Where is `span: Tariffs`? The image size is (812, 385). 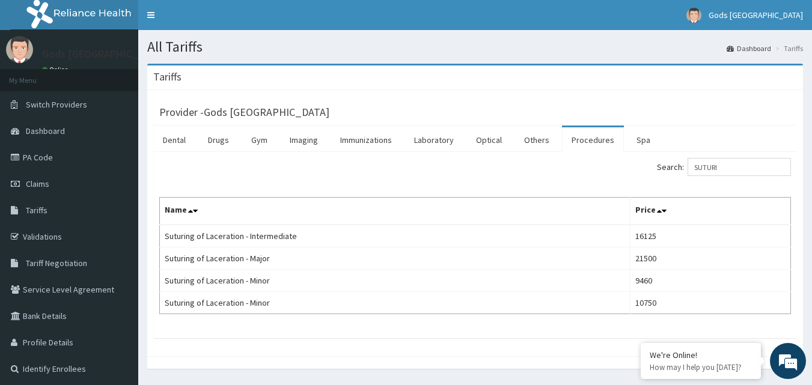
span: Tariffs is located at coordinates (37, 210).